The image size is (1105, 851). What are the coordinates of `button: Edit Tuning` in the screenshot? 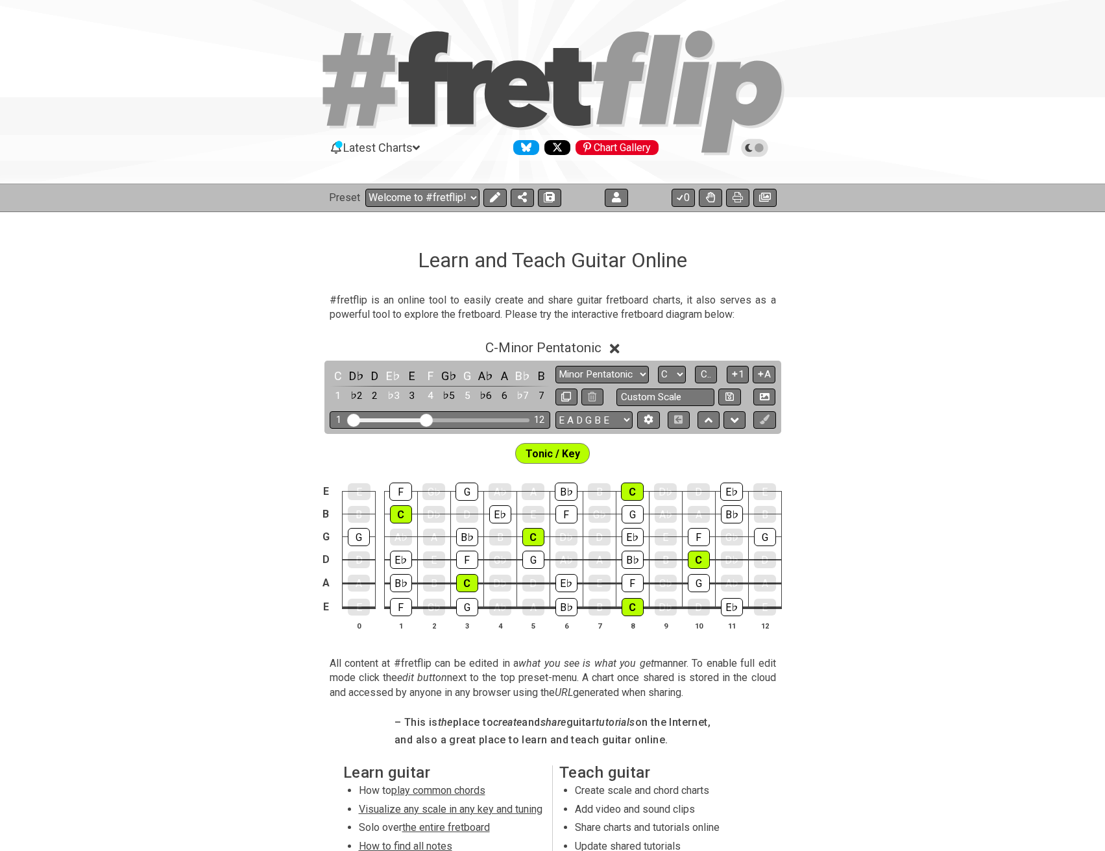 It's located at (648, 420).